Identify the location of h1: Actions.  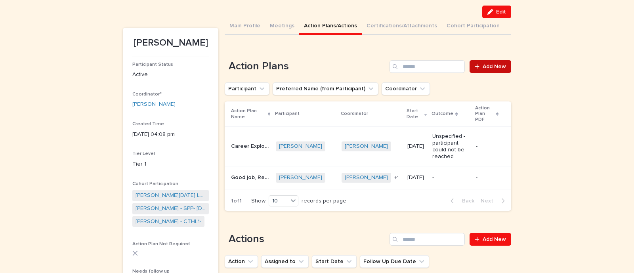
(305, 239).